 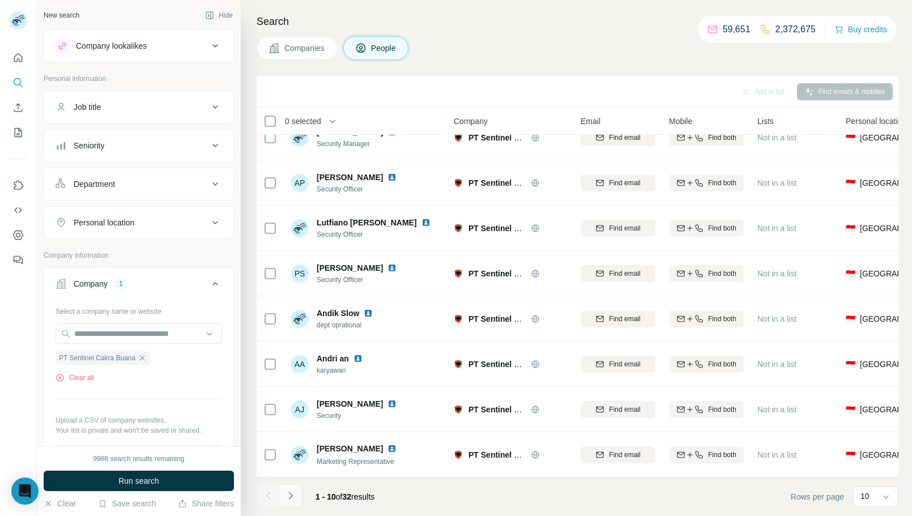 I want to click on div: Job title, so click(x=87, y=107).